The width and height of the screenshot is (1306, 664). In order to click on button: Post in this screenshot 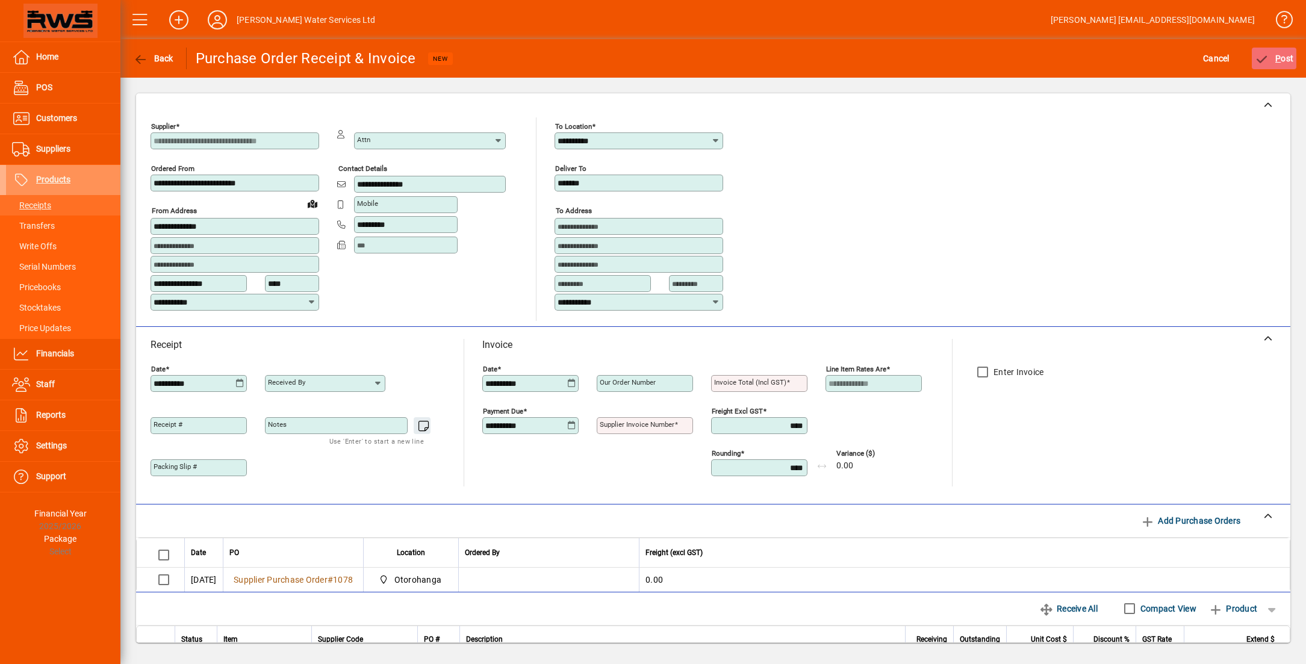, I will do `click(1274, 58)`.